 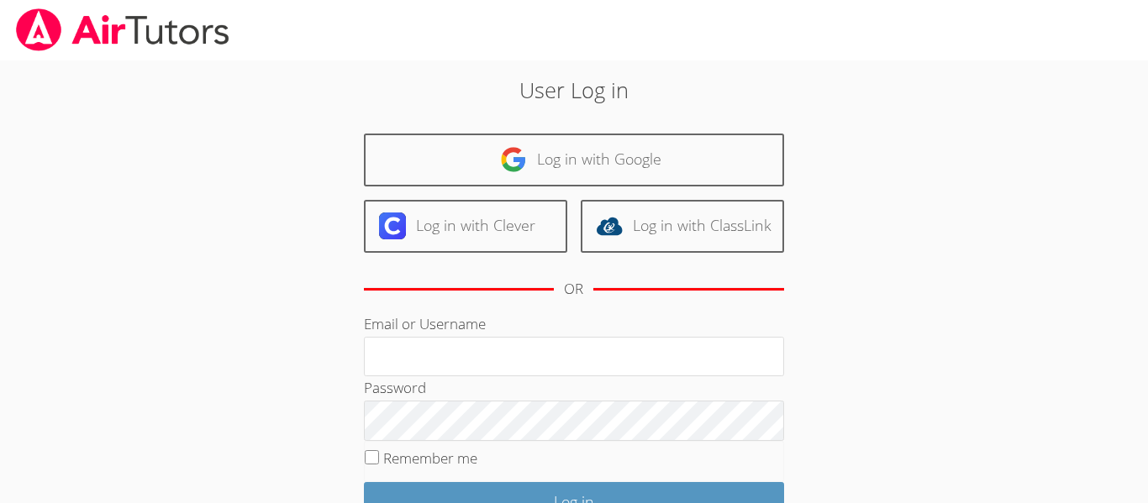 I want to click on img: airtutors_banner-c4298cdbf04f3fff15de1276eac7730deb9818008684d7c2e4769d2f7ddbe033.png, so click(x=123, y=29).